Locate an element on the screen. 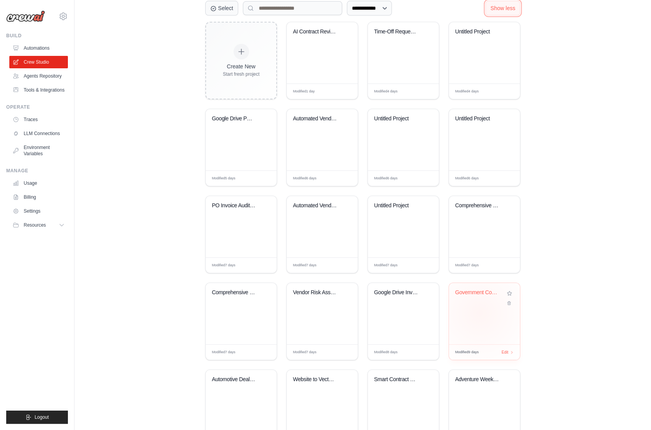 Image resolution: width=651 pixels, height=430 pixels. span: Modified 8 days is located at coordinates (386, 352).